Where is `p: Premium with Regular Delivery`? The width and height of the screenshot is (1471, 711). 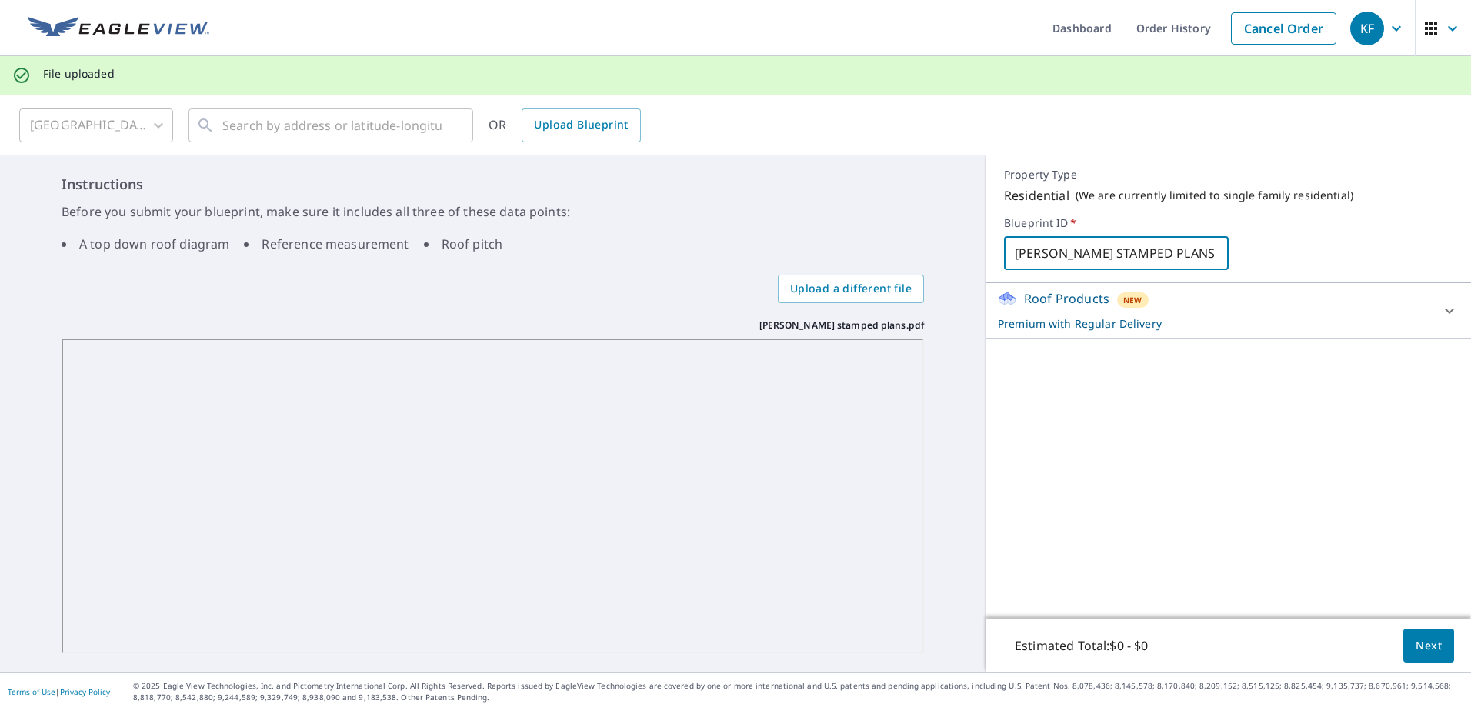
p: Premium with Regular Delivery is located at coordinates (1214, 323).